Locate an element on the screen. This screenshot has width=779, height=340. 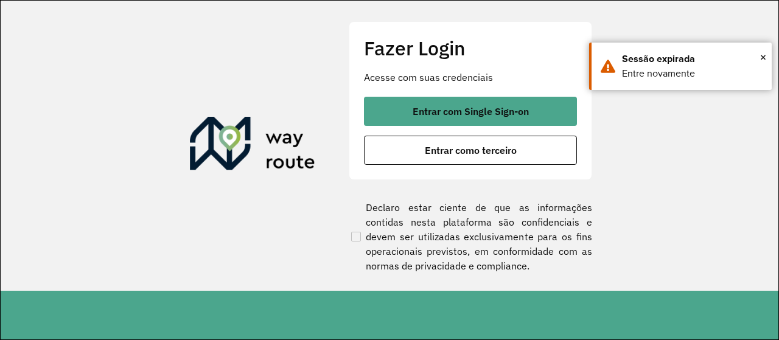
div: Entre novamente is located at coordinates (692, 74).